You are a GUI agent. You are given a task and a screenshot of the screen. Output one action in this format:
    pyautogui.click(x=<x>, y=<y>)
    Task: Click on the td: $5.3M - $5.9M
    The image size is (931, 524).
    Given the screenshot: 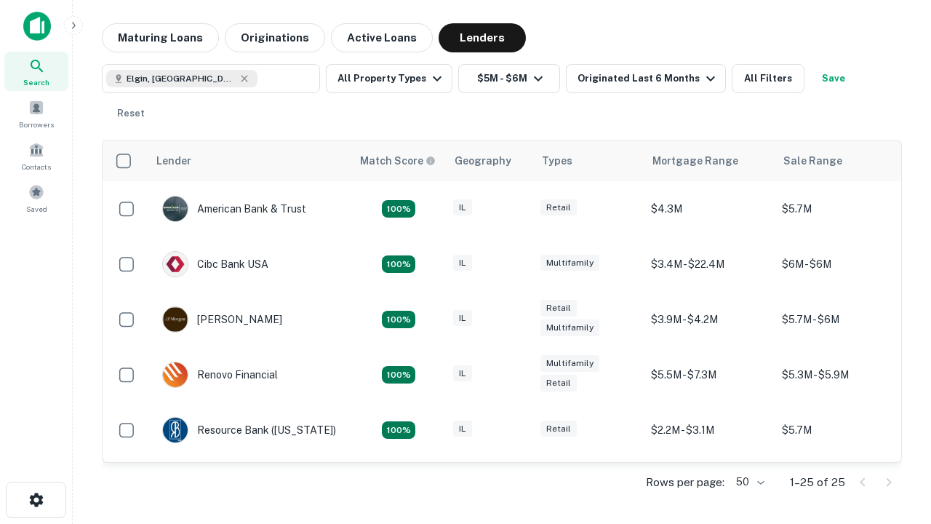 What is the action you would take?
    pyautogui.click(x=840, y=375)
    